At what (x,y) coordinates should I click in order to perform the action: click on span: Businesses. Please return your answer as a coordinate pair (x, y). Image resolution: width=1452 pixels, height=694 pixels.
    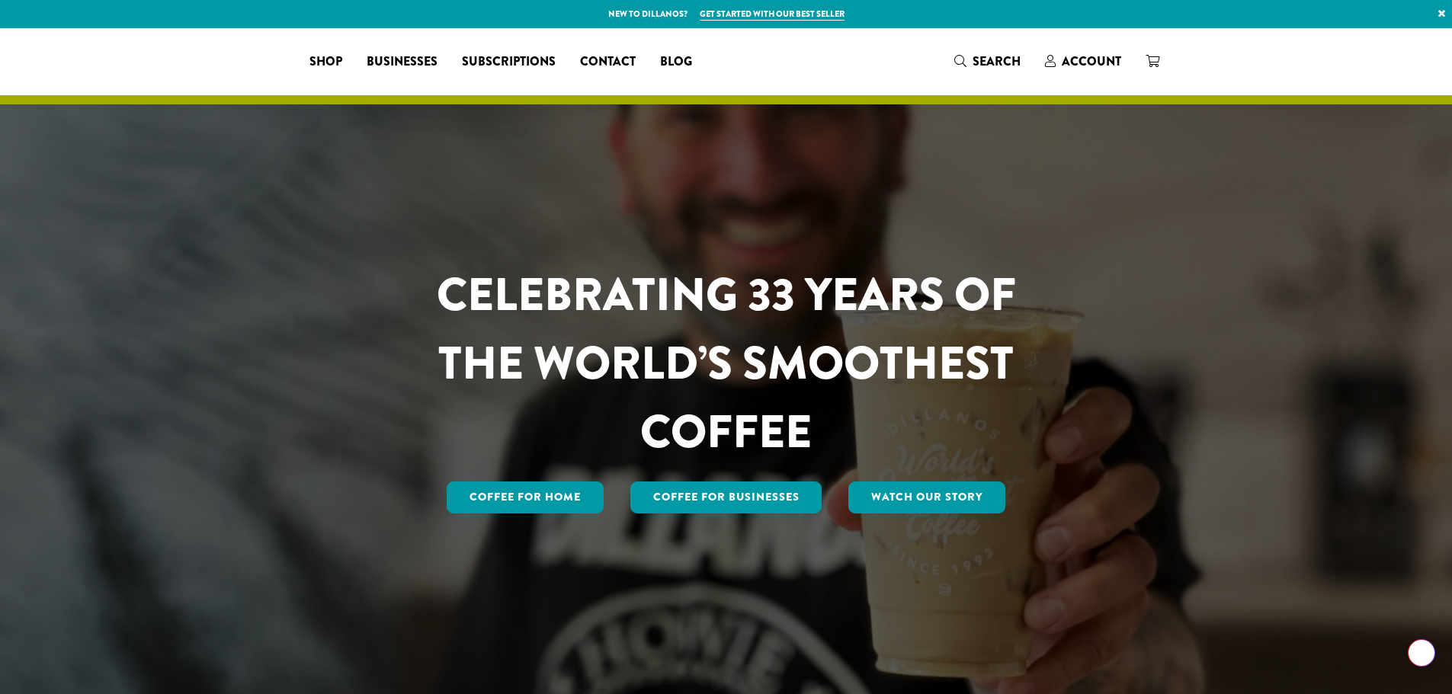
    Looking at the image, I should click on (402, 62).